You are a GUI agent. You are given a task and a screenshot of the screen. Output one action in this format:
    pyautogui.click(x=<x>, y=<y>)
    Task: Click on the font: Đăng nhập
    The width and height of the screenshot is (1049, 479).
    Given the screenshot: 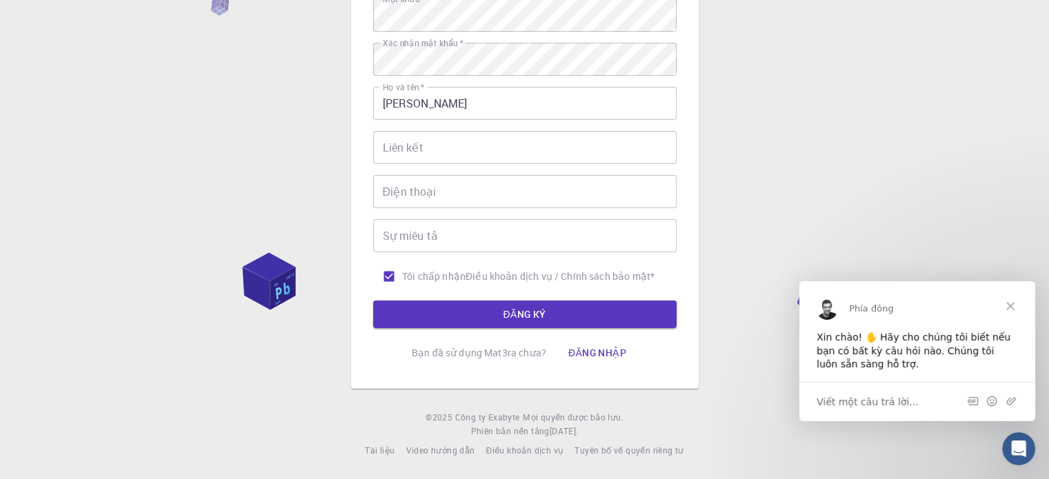 What is the action you would take?
    pyautogui.click(x=597, y=352)
    